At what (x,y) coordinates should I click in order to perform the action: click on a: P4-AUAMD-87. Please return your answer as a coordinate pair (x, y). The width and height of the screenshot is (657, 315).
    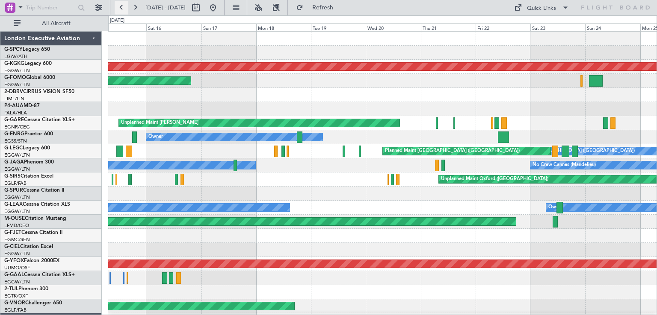
    Looking at the image, I should click on (22, 106).